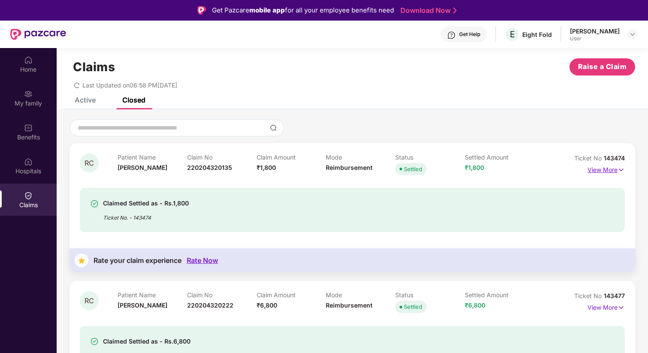  I want to click on img: svg+xml;base64,PHN2ZyBpZD0iSG9tZSIgeG1sbnM9Imh0dHA6Ly93d3cudzMub3JnLzIwMDAvc3ZnIiB3aWR0aD0iMjAiIG..., so click(28, 60).